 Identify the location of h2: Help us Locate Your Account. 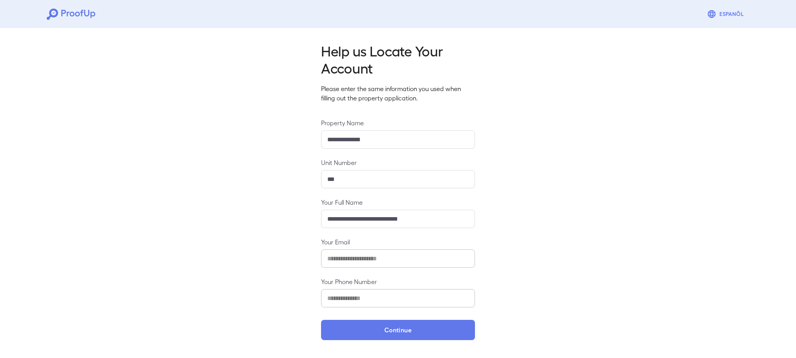
(398, 59).